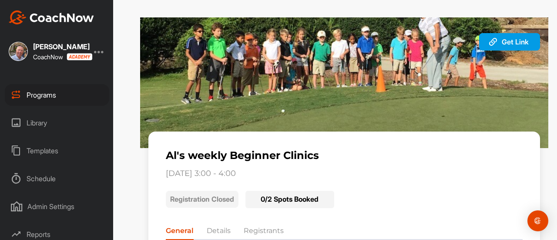  Describe the element at coordinates (180, 232) in the screenshot. I see `li: General` at that location.